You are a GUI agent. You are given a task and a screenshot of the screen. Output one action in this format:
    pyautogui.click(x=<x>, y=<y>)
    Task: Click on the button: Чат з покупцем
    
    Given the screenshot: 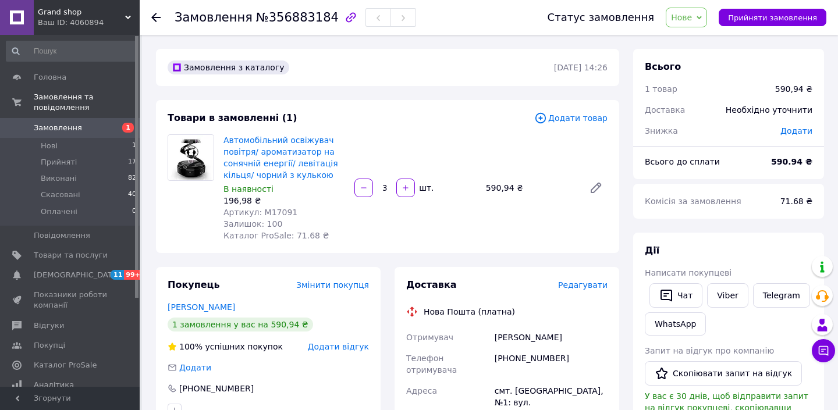 What is the action you would take?
    pyautogui.click(x=823, y=351)
    